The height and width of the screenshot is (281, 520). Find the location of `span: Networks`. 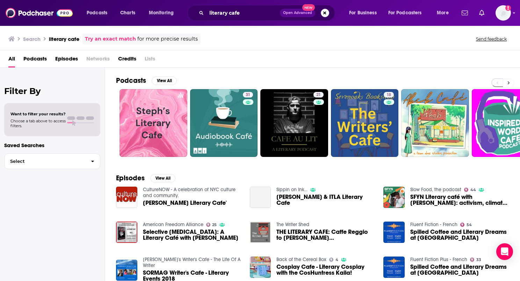

span: Networks is located at coordinates (98, 60).